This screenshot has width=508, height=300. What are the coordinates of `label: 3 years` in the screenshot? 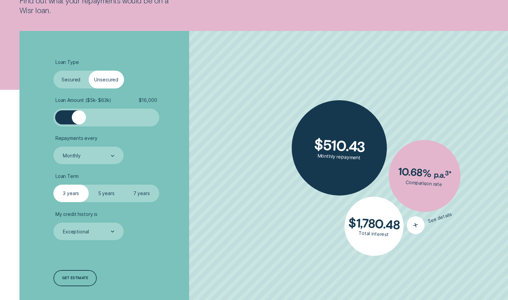 It's located at (71, 193).